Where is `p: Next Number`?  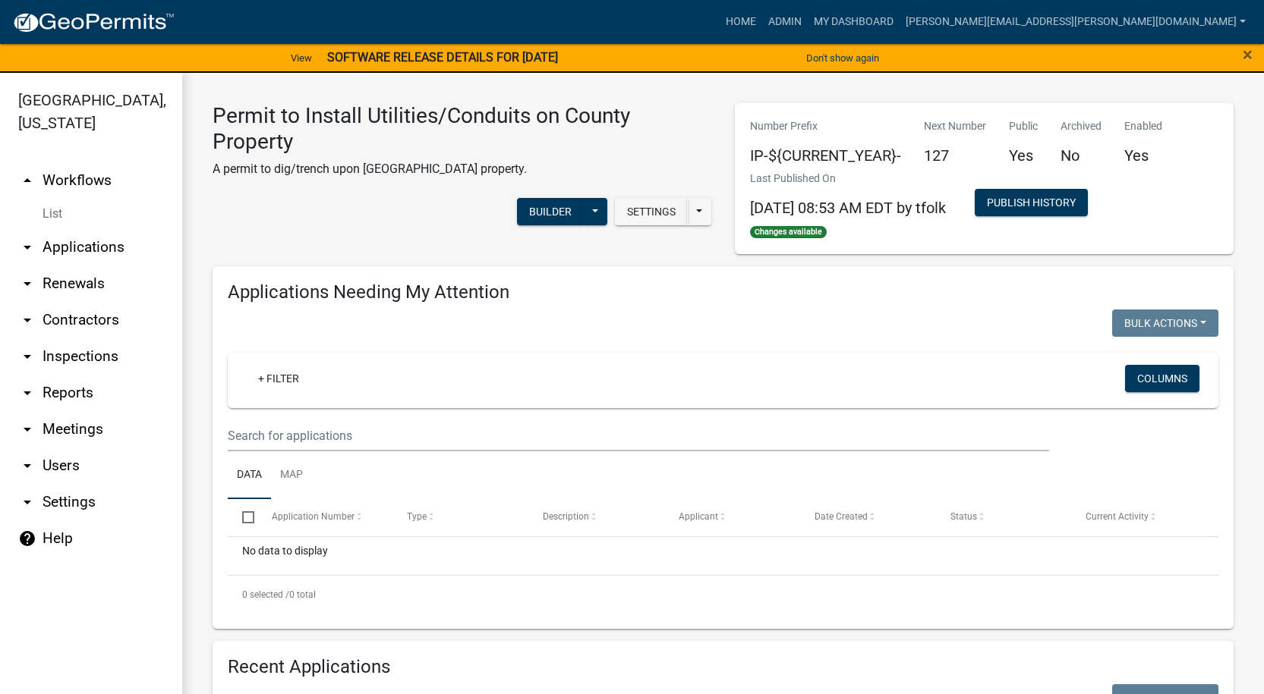 p: Next Number is located at coordinates (955, 126).